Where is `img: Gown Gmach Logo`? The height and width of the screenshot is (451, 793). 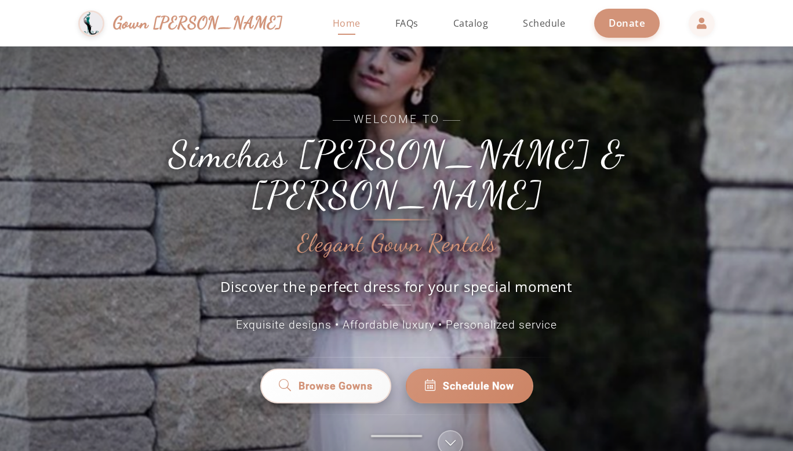 img: Gown Gmach Logo is located at coordinates (91, 23).